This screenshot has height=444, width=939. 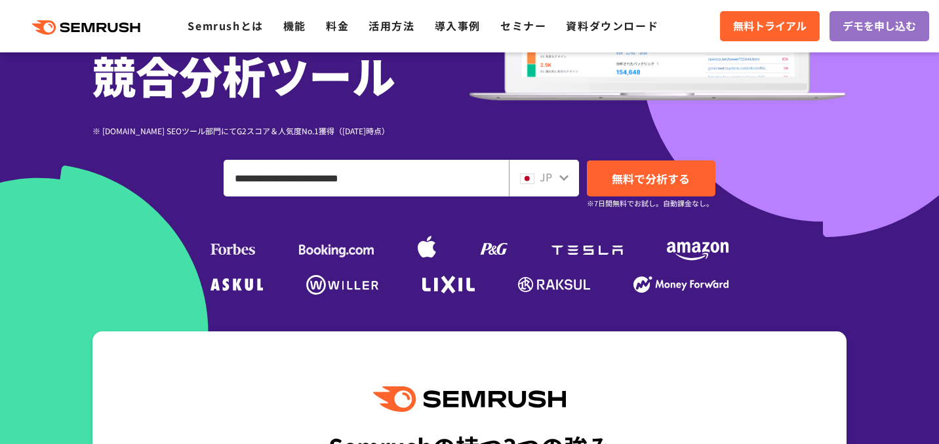 I want to click on span: デモを申し込む, so click(x=879, y=26).